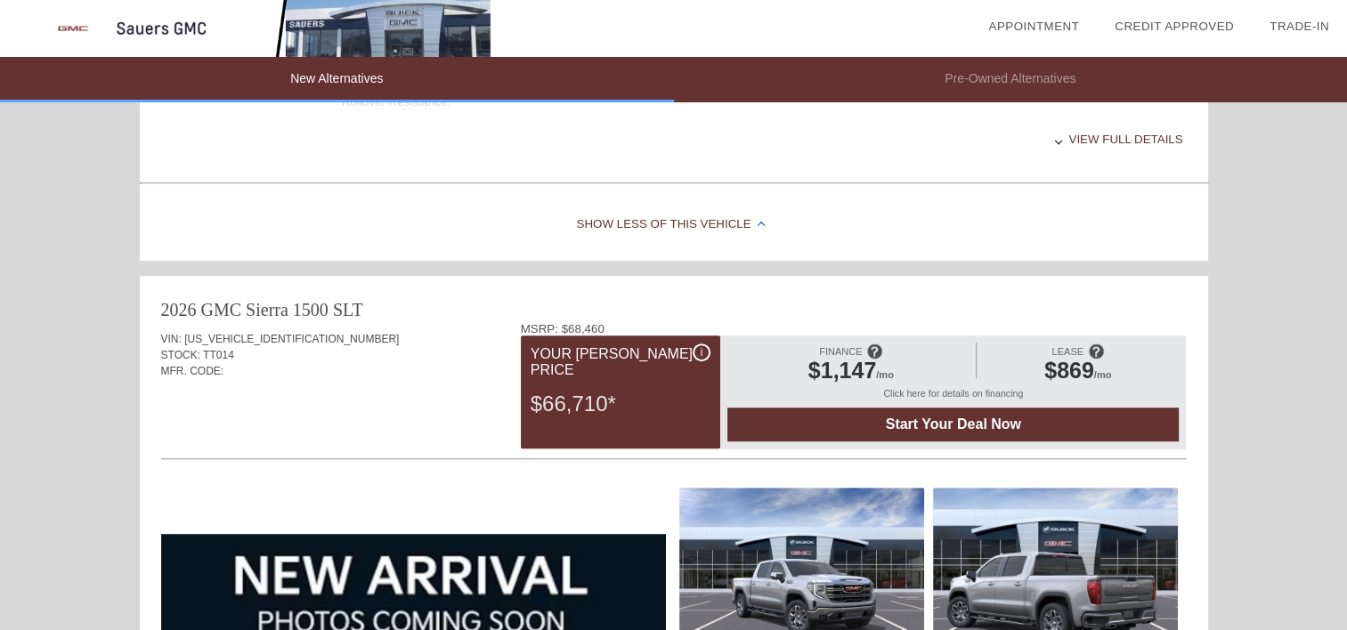 The height and width of the screenshot is (630, 1347). What do you see at coordinates (1069, 370) in the screenshot?
I see `span: $869` at bounding box center [1069, 370].